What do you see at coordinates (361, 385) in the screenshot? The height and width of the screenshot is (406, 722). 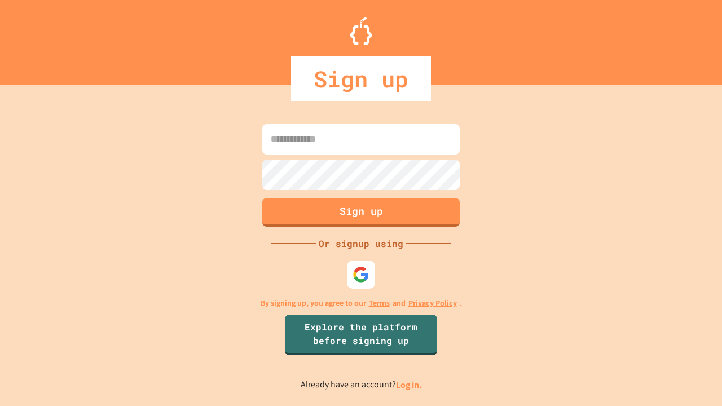 I see `p: Already have an account?` at bounding box center [361, 385].